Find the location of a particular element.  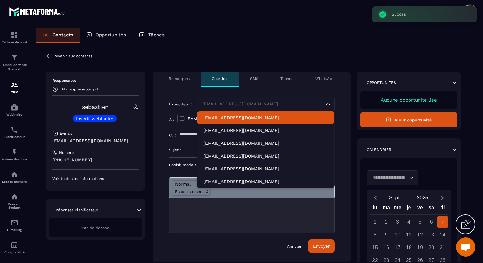

div: di is located at coordinates (443, 209).